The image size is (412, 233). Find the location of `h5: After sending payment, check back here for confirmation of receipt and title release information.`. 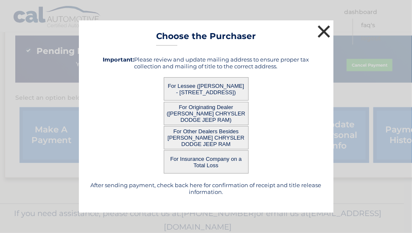

h5: After sending payment, check back here for confirmation of receipt and title release information. is located at coordinates (206, 188).